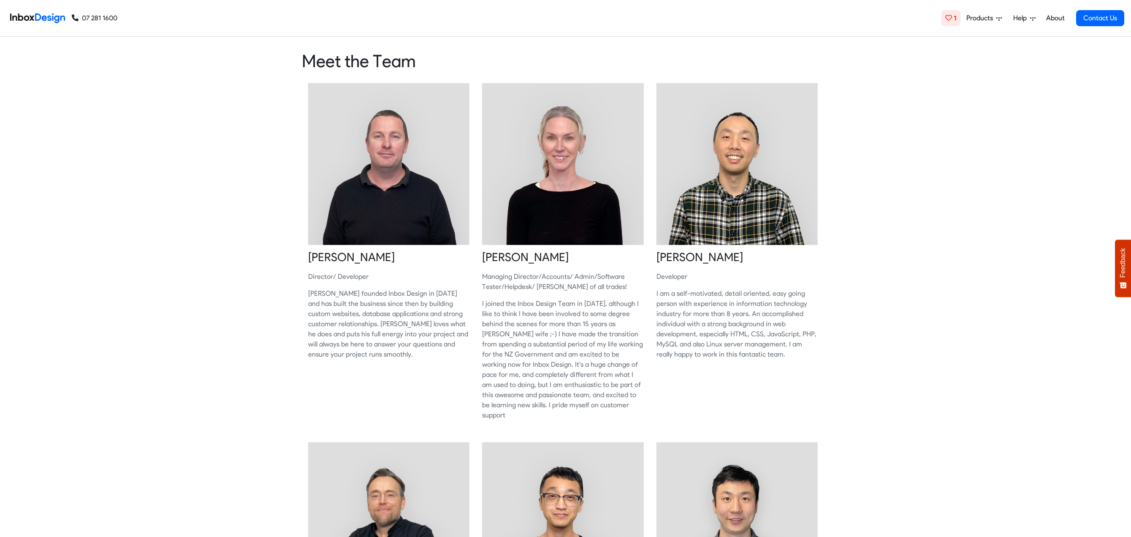  Describe the element at coordinates (737, 324) in the screenshot. I see `p: I am a self-motivated, detail oriented, easy going person with experience in information technolo...` at that location.